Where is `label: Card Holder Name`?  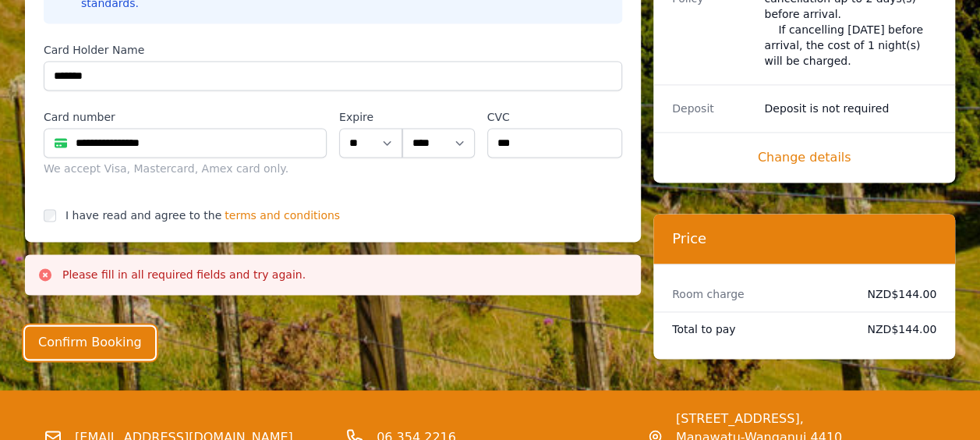
label: Card Holder Name is located at coordinates (333, 50).